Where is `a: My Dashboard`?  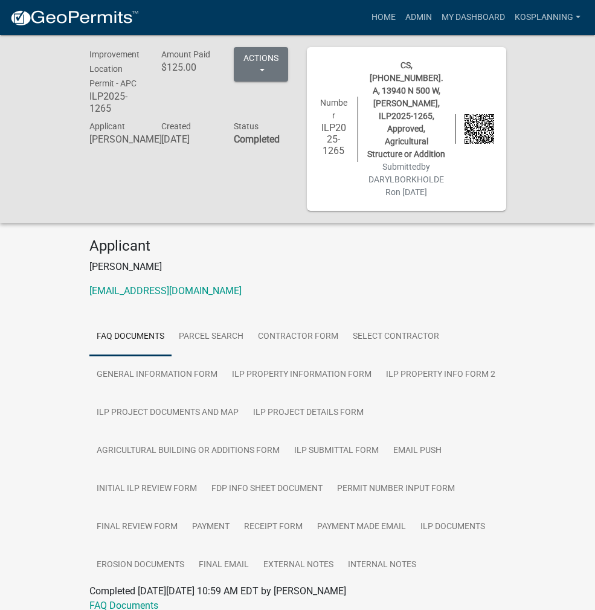 a: My Dashboard is located at coordinates (473, 18).